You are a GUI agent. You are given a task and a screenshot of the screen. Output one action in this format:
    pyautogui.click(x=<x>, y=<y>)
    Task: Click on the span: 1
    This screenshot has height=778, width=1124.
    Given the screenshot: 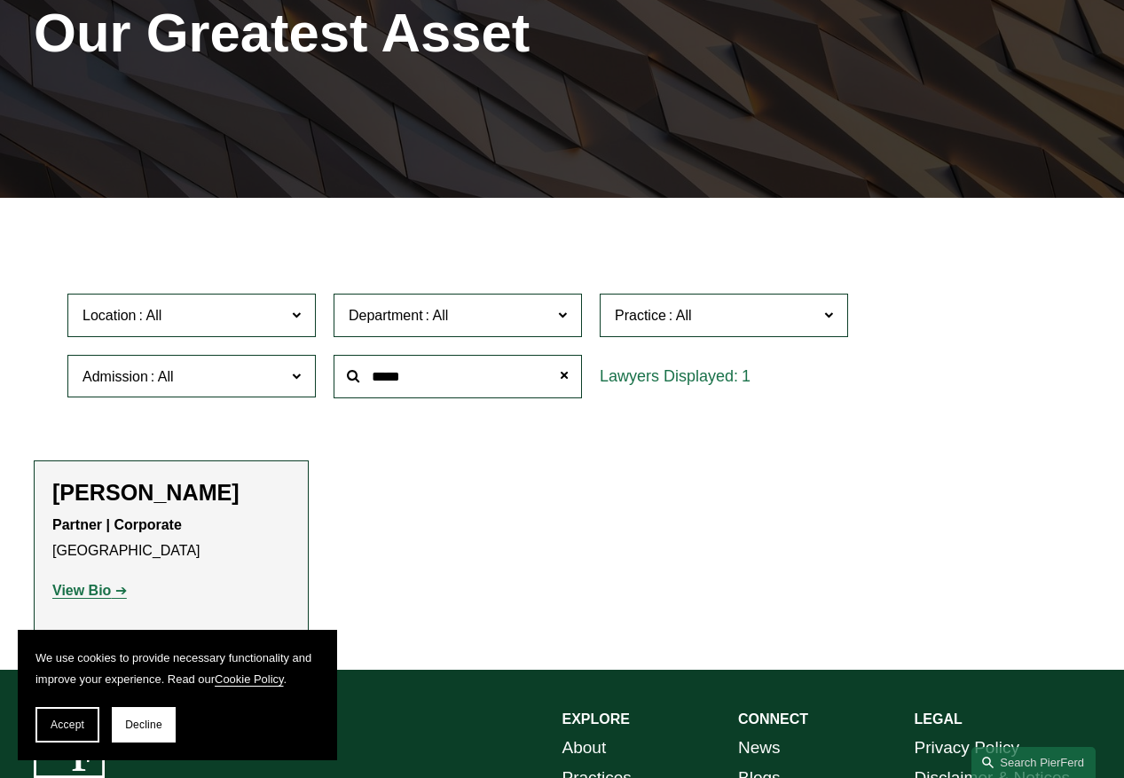 What is the action you would take?
    pyautogui.click(x=746, y=376)
    